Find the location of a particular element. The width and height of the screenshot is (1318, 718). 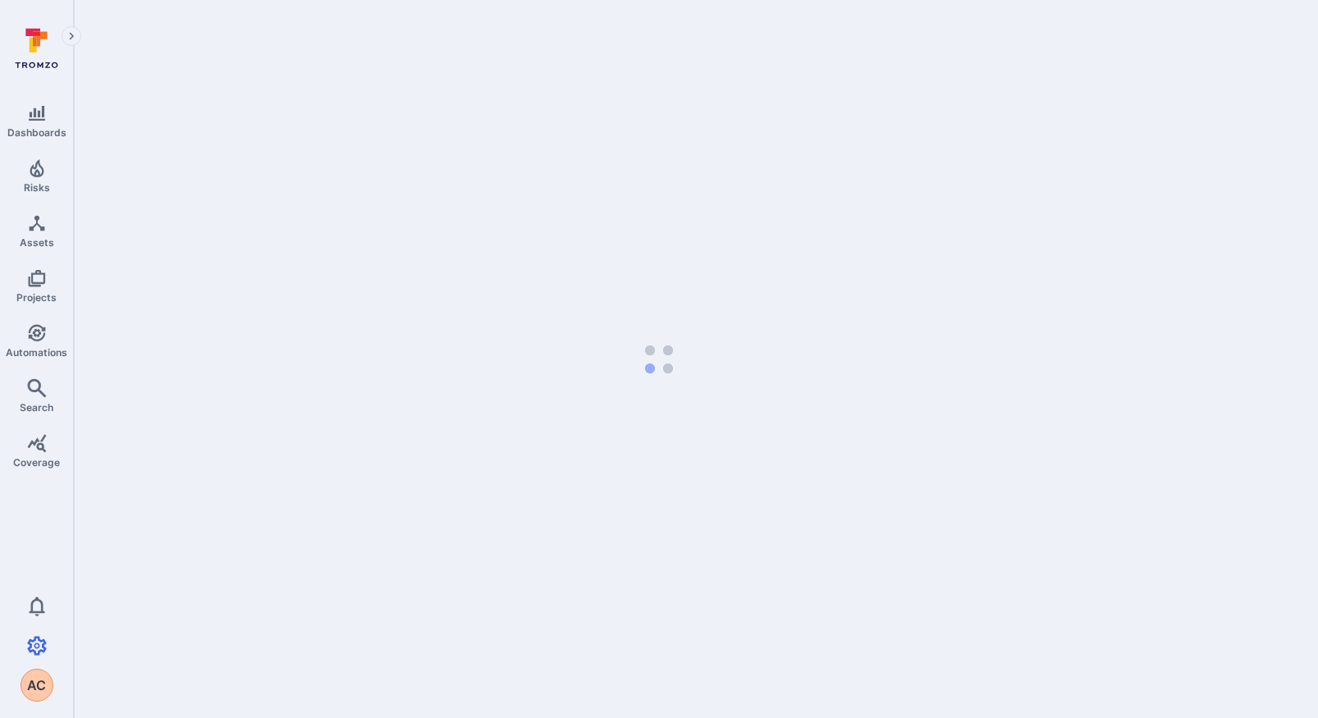

span: Dashboards is located at coordinates (37, 132).